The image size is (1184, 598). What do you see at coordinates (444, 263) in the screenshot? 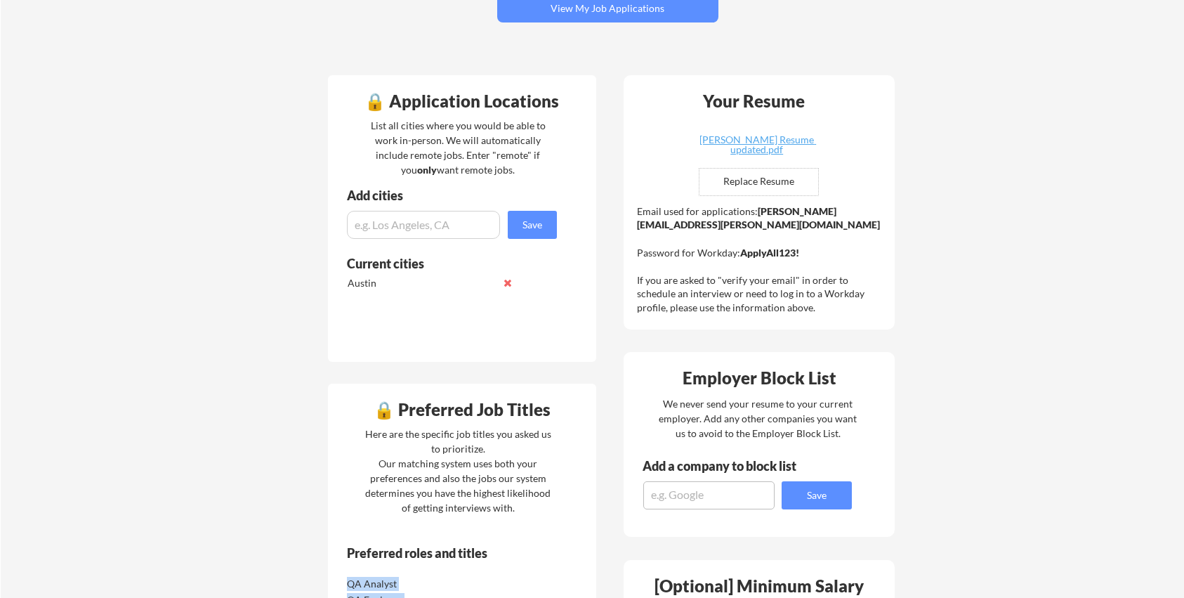
I see `div: Current cities` at bounding box center [444, 263].